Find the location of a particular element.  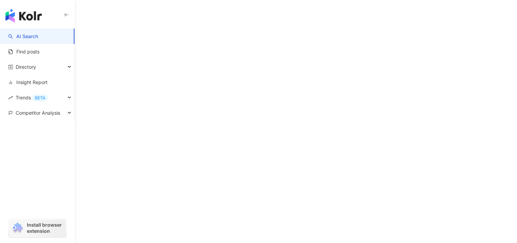

span: Trends is located at coordinates (32, 97).